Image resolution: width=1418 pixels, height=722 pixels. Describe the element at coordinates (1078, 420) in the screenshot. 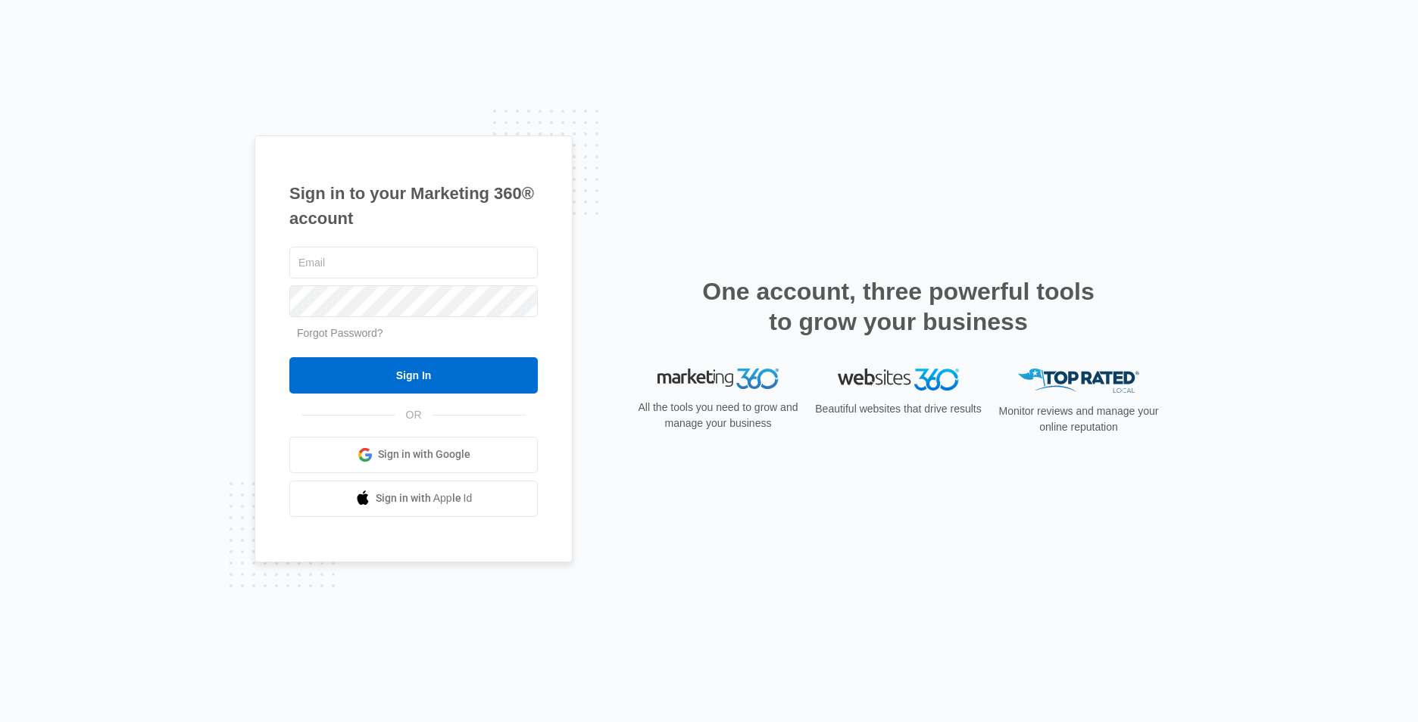

I see `p: Monitor reviews and manage your online reputation` at that location.